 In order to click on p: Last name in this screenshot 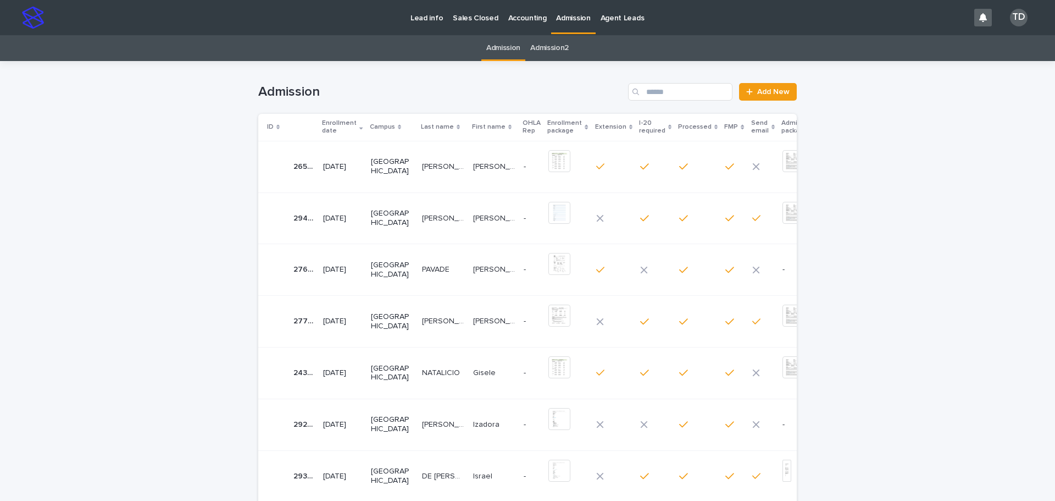, I will do `click(438, 127)`.